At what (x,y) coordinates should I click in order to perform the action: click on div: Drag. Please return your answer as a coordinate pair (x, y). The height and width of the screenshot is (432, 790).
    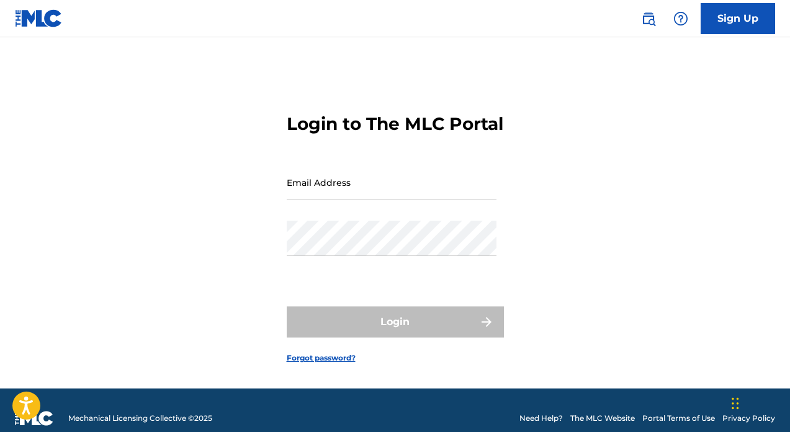
    Looking at the image, I should click on (736, 403).